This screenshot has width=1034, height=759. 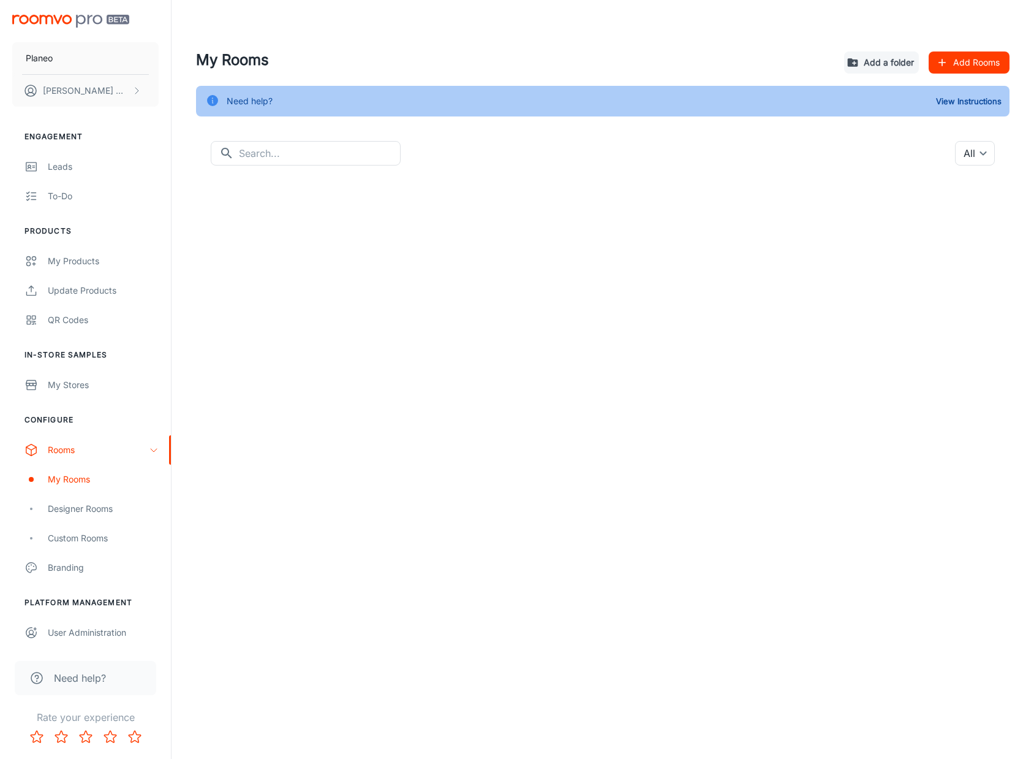 What do you see at coordinates (103, 167) in the screenshot?
I see `div: Leads` at bounding box center [103, 167].